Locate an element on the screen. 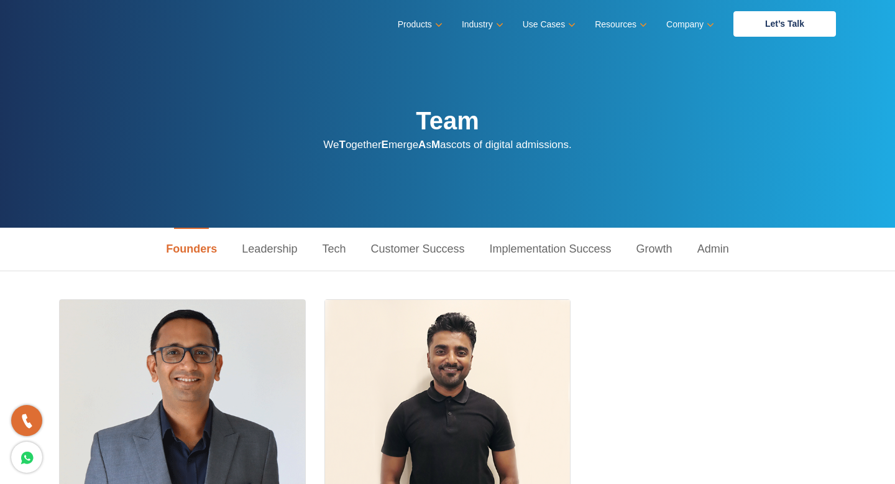 Image resolution: width=895 pixels, height=484 pixels. a: Implementation Success is located at coordinates (551, 249).